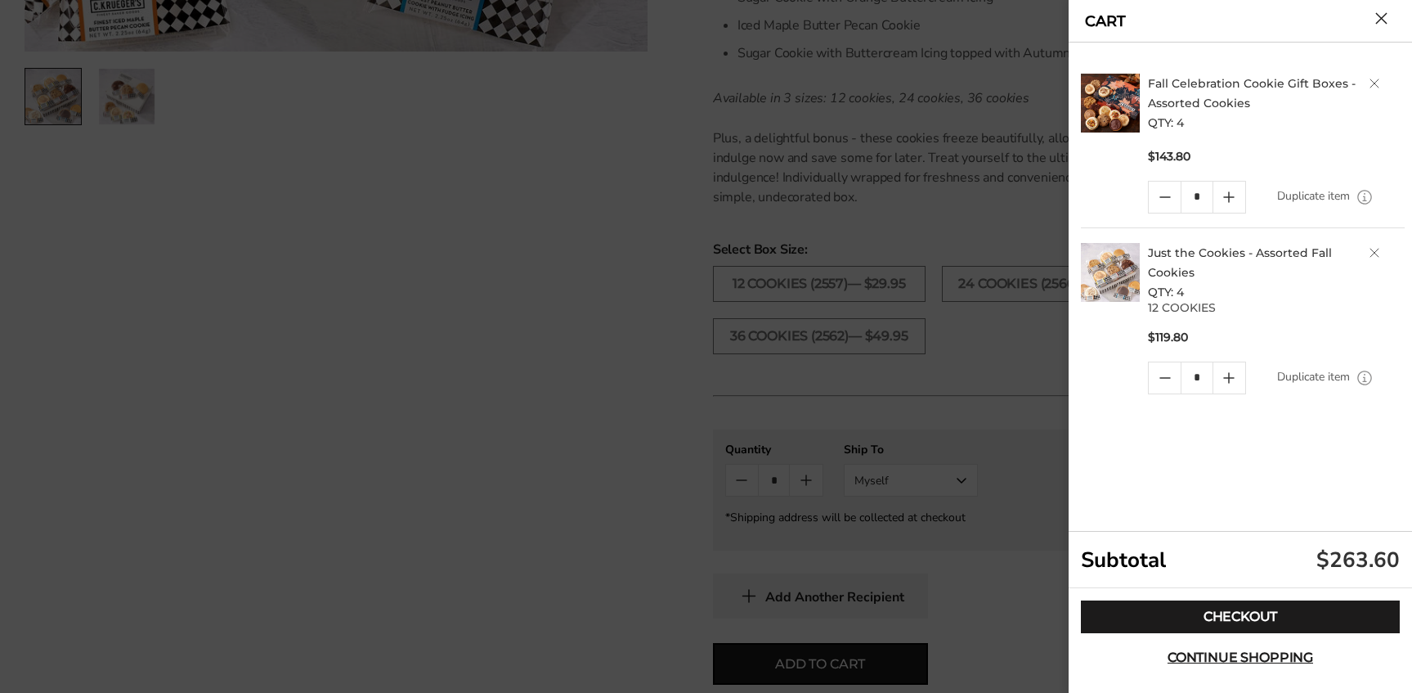 This screenshot has width=1412, height=693. What do you see at coordinates (1240, 616) in the screenshot?
I see `a: Checkout` at bounding box center [1240, 616].